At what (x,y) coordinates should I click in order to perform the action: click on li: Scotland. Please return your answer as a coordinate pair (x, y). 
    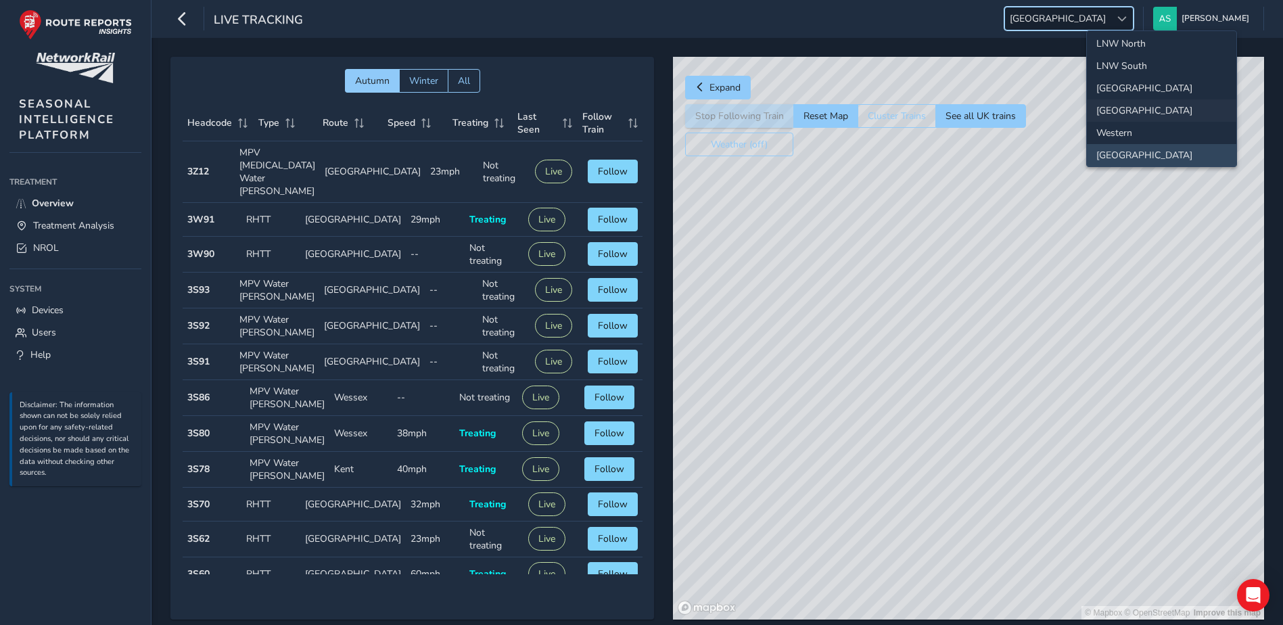
    Looking at the image, I should click on (1162, 155).